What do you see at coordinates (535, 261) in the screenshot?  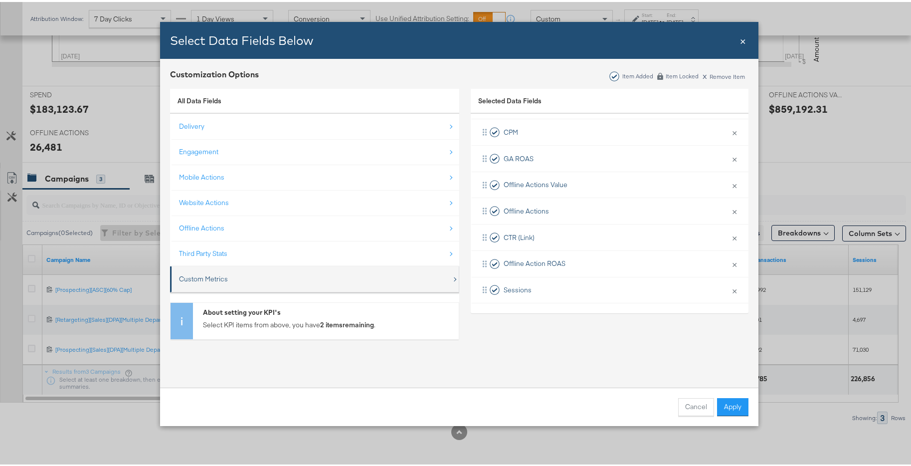 I see `span: Offline Action ROAS` at bounding box center [535, 261].